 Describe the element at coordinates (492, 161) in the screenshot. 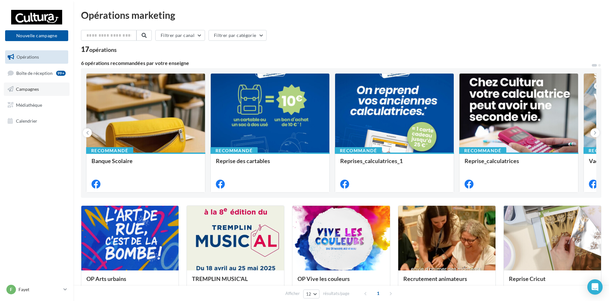

I see `span: Reprise_calculatrices` at that location.